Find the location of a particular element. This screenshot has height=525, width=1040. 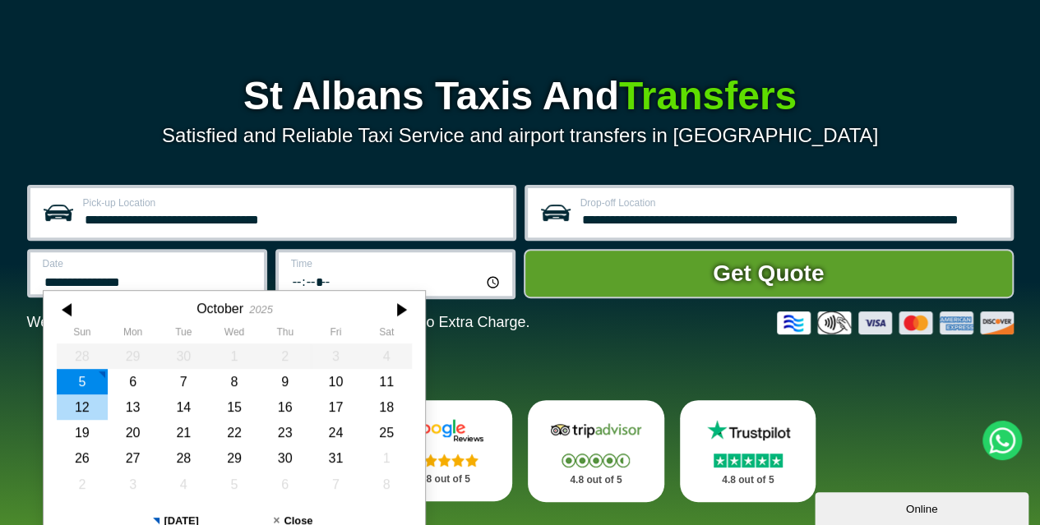

div: 08 October 2025 is located at coordinates (234, 381).